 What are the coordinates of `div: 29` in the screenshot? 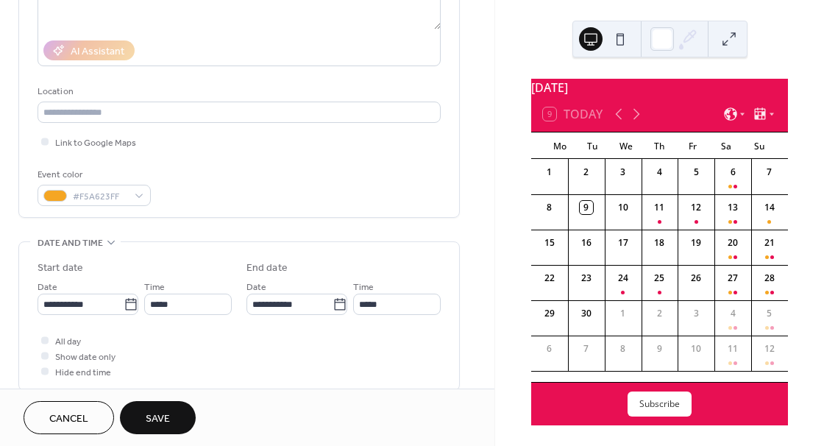 It's located at (550, 313).